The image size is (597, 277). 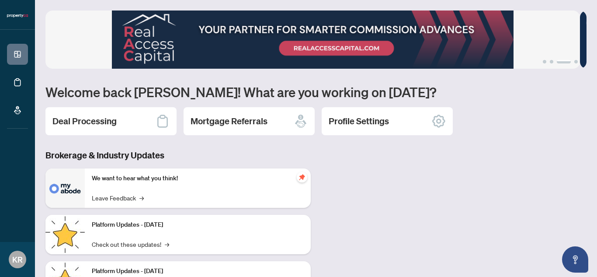 What do you see at coordinates (564, 62) in the screenshot?
I see `button: 3` at bounding box center [564, 62].